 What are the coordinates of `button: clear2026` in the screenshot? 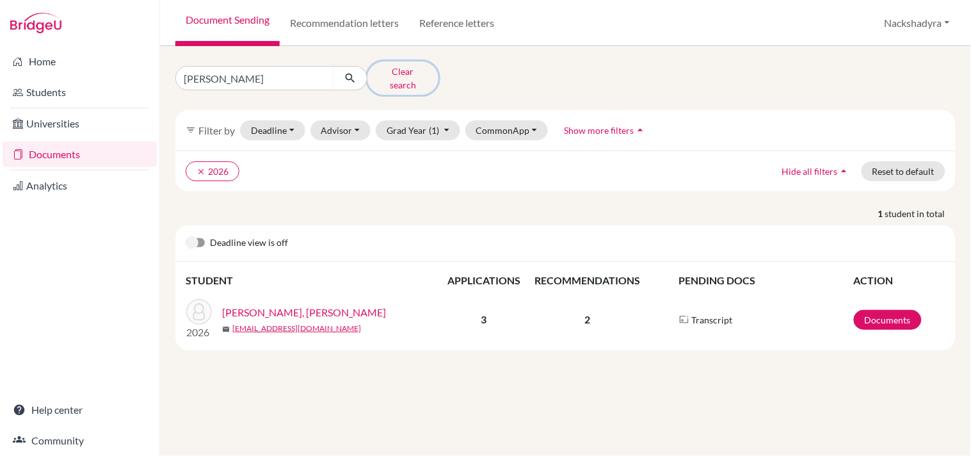 It's located at (212, 171).